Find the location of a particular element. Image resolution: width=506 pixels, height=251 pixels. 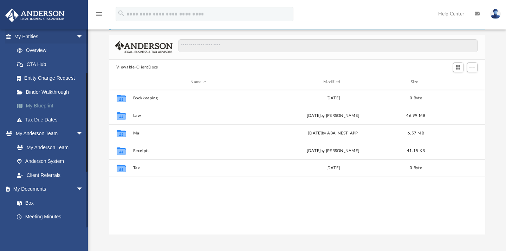

input: Search files and folders is located at coordinates (328, 46).